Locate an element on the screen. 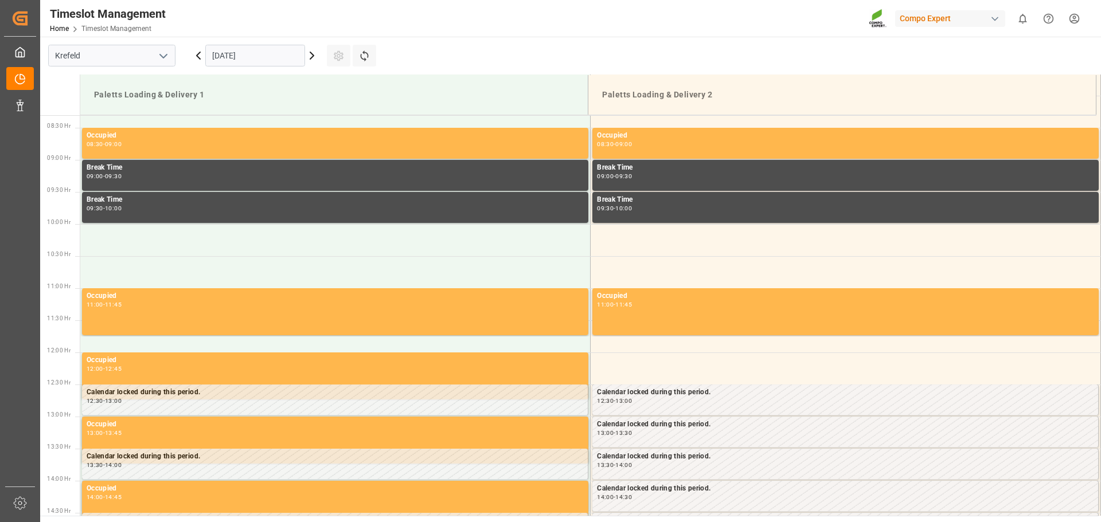  a: Home is located at coordinates (59, 29).